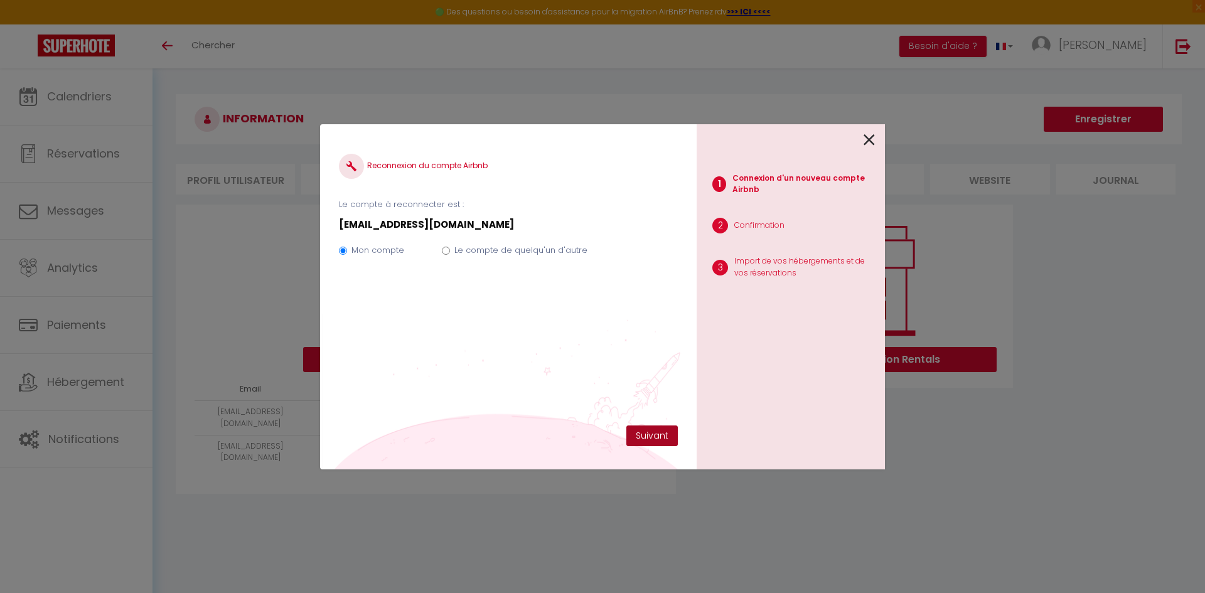 The image size is (1205, 593). Describe the element at coordinates (509, 205) in the screenshot. I see `p: Le compte à reconnecter est :` at that location.